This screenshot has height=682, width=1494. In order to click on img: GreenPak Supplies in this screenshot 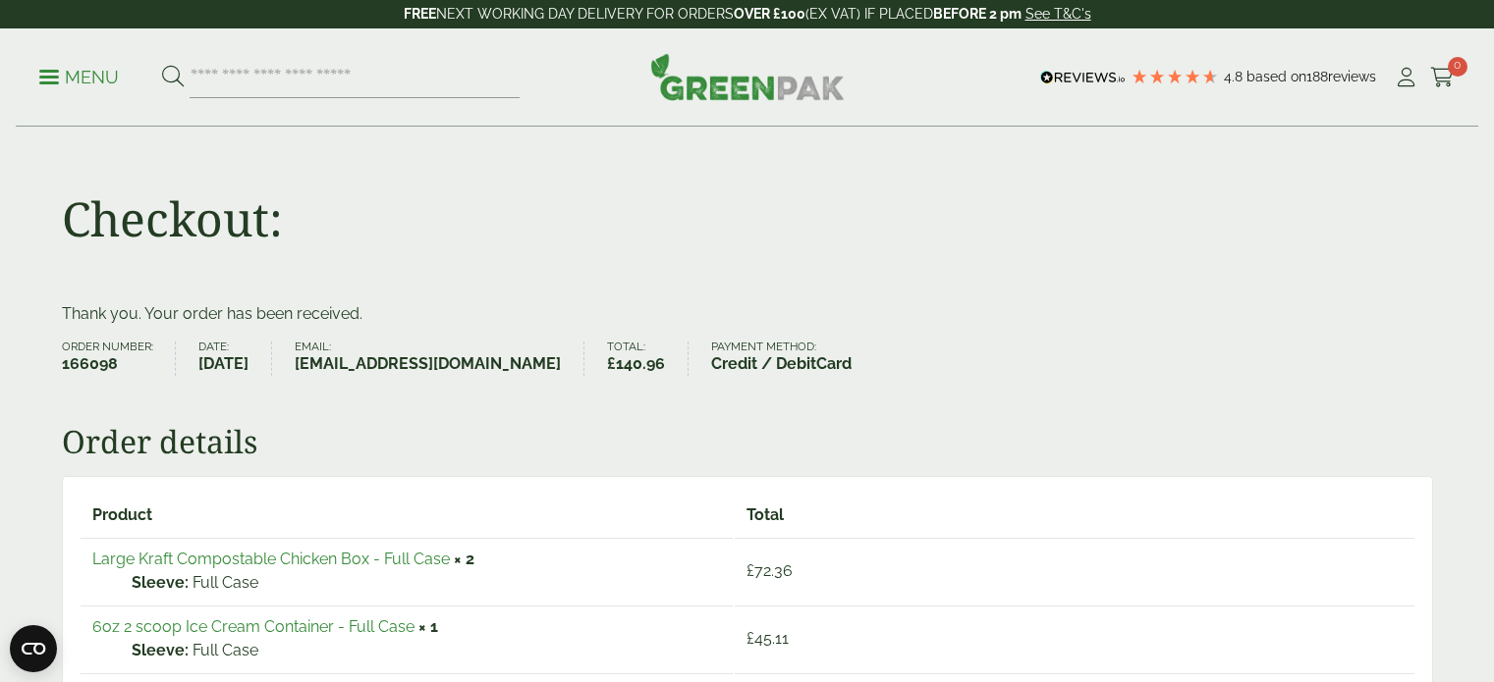, I will do `click(747, 77)`.